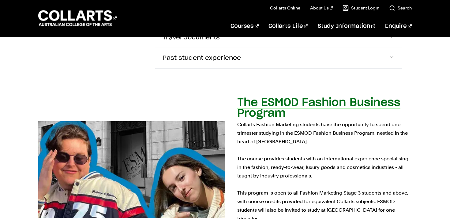  I want to click on a: Enquire, so click(398, 26).